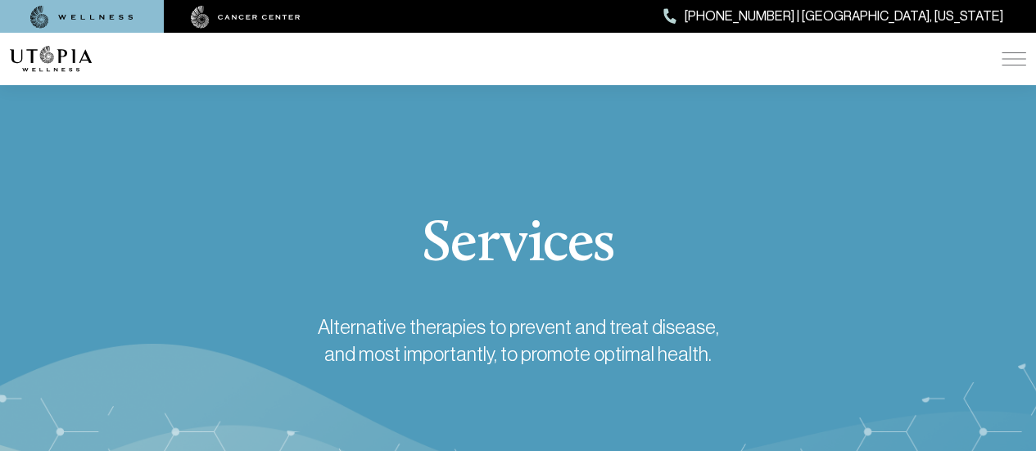 This screenshot has height=451, width=1036. What do you see at coordinates (517, 341) in the screenshot?
I see `h2: Alternative therapies to prevent and treat disease, and most importantly, to promote optimal health.` at bounding box center [517, 341].